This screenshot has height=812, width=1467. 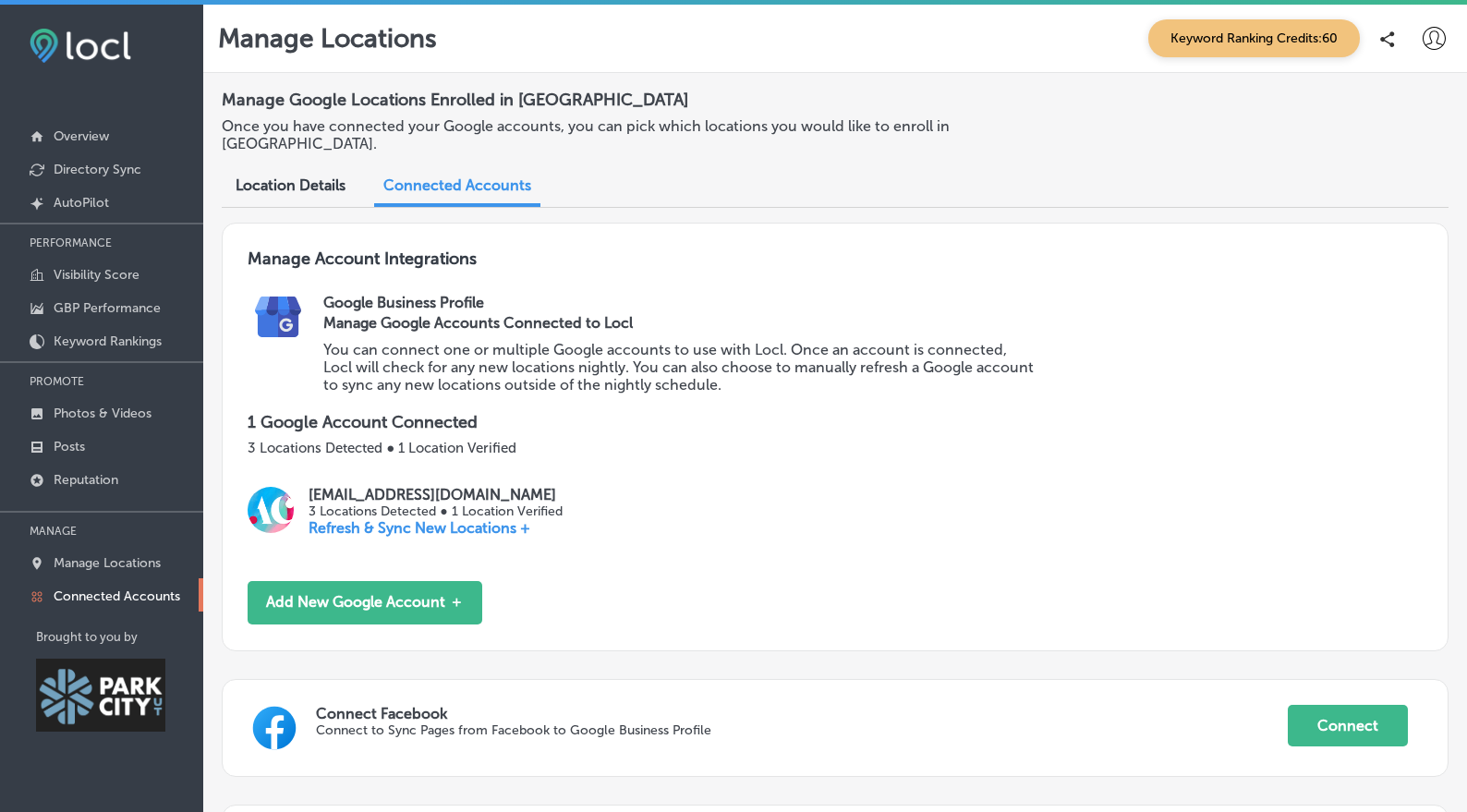 What do you see at coordinates (835, 422) in the screenshot?
I see `p: 1 Google Account Connected` at bounding box center [835, 422].